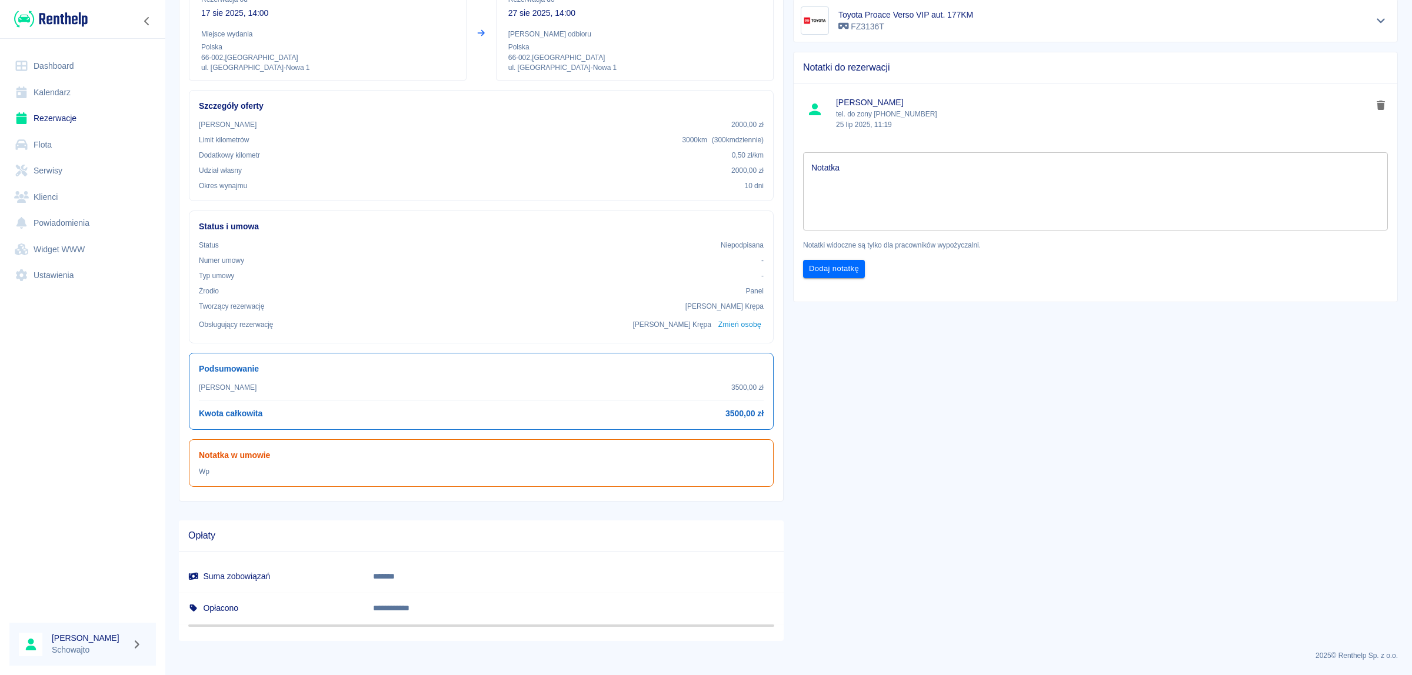 The image size is (1412, 675). Describe the element at coordinates (481, 536) in the screenshot. I see `span: Opłaty` at that location.